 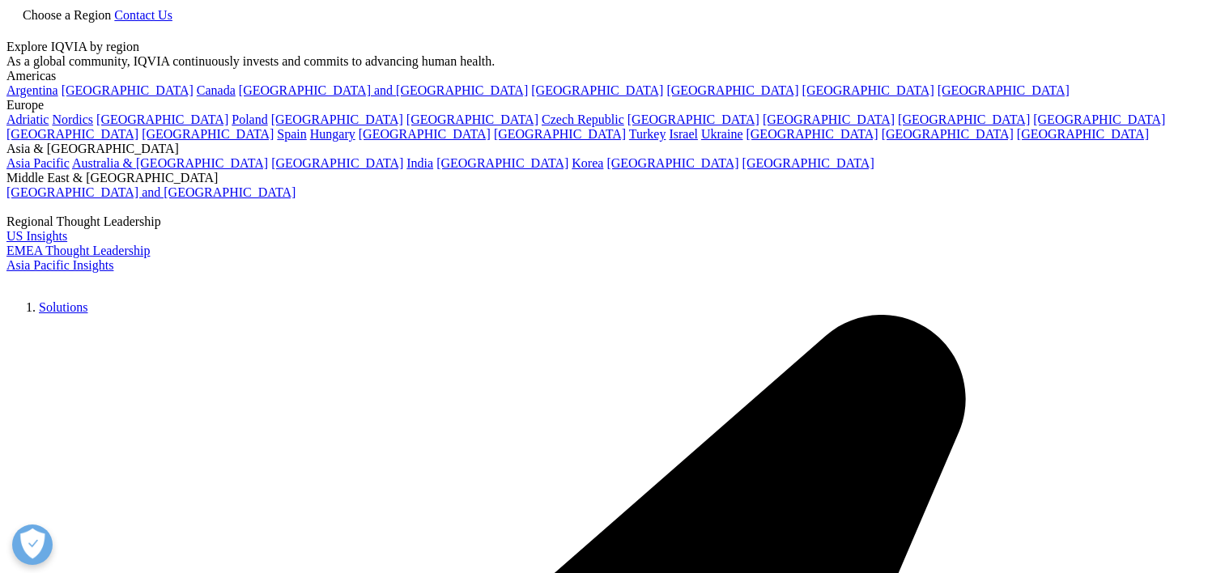 I want to click on a: Contact Us, so click(x=143, y=15).